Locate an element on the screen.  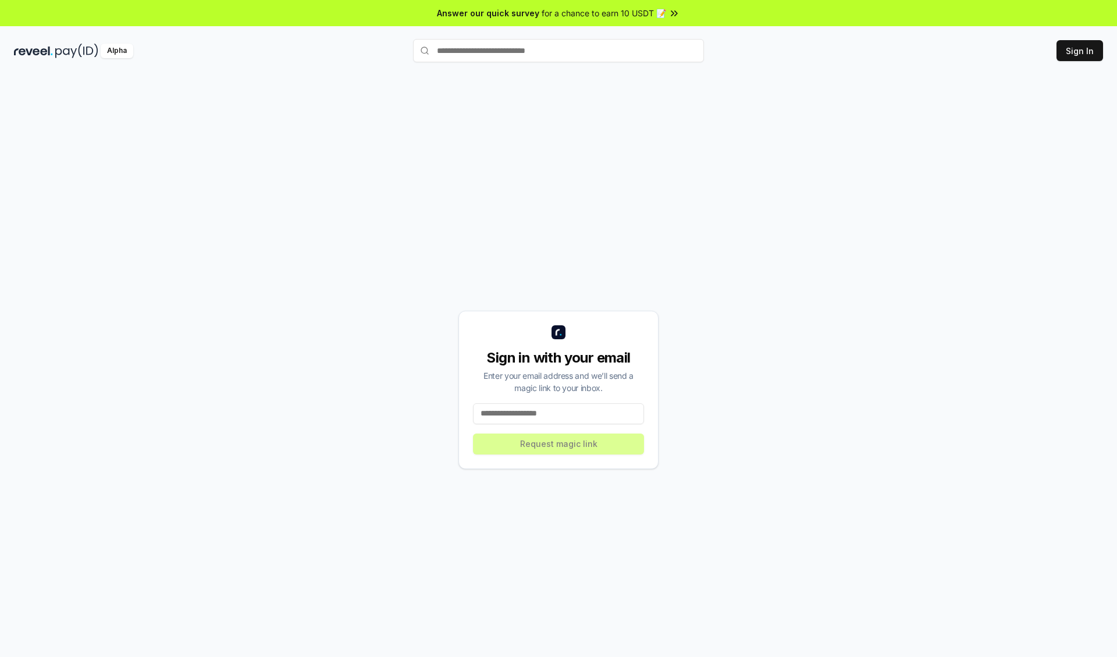
button: Sign In is located at coordinates (1080, 51).